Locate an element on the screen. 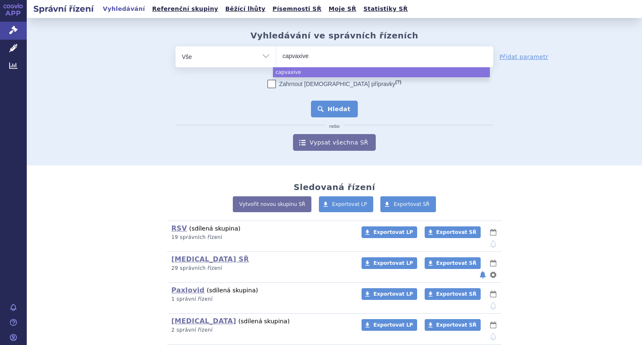 The height and width of the screenshot is (345, 642). p: 2 správní řízení is located at coordinates (261, 330).